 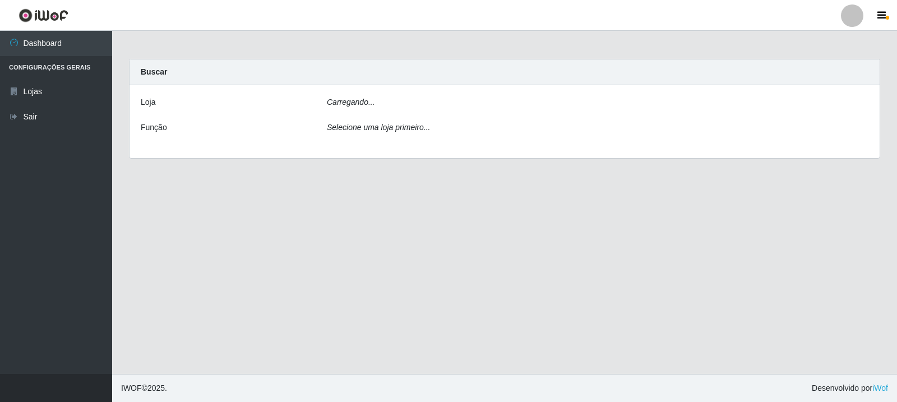 I want to click on i: Selecione uma loja primeiro..., so click(x=378, y=127).